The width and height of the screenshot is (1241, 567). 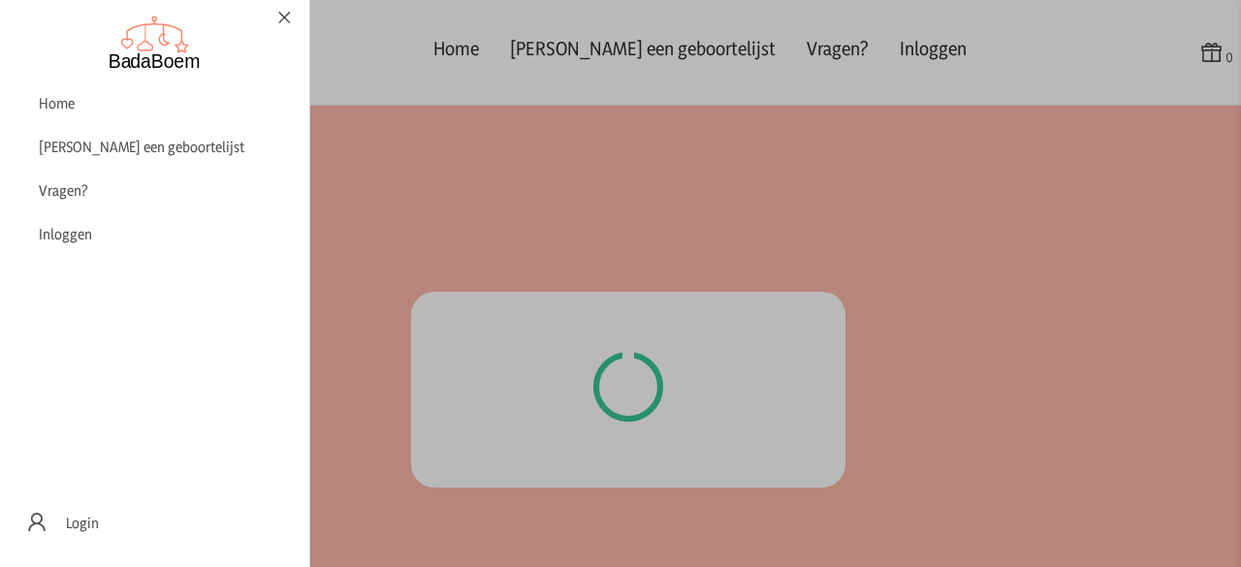 What do you see at coordinates (155, 43) in the screenshot?
I see `img: Badaboem` at bounding box center [155, 43].